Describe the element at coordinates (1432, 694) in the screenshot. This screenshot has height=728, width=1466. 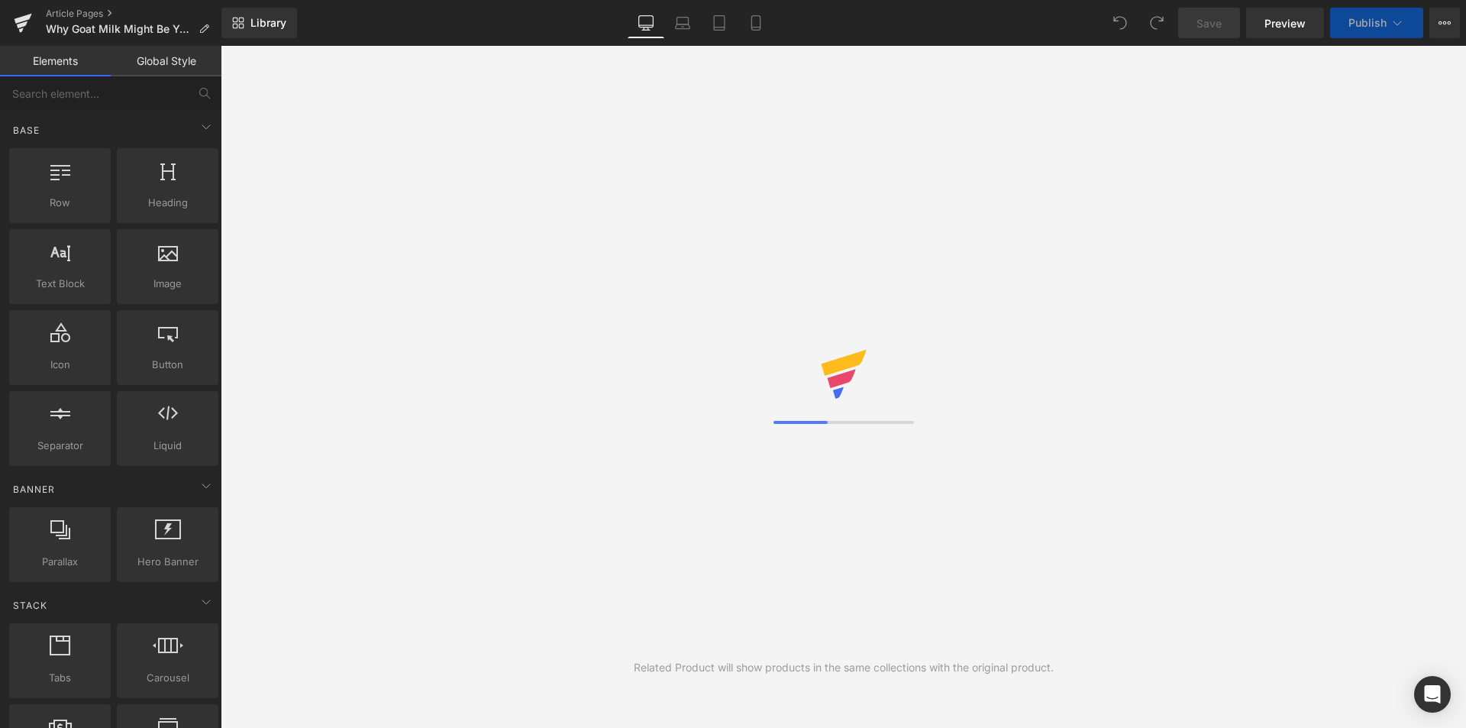
I see `div: Open Intercom Messenger` at that location.